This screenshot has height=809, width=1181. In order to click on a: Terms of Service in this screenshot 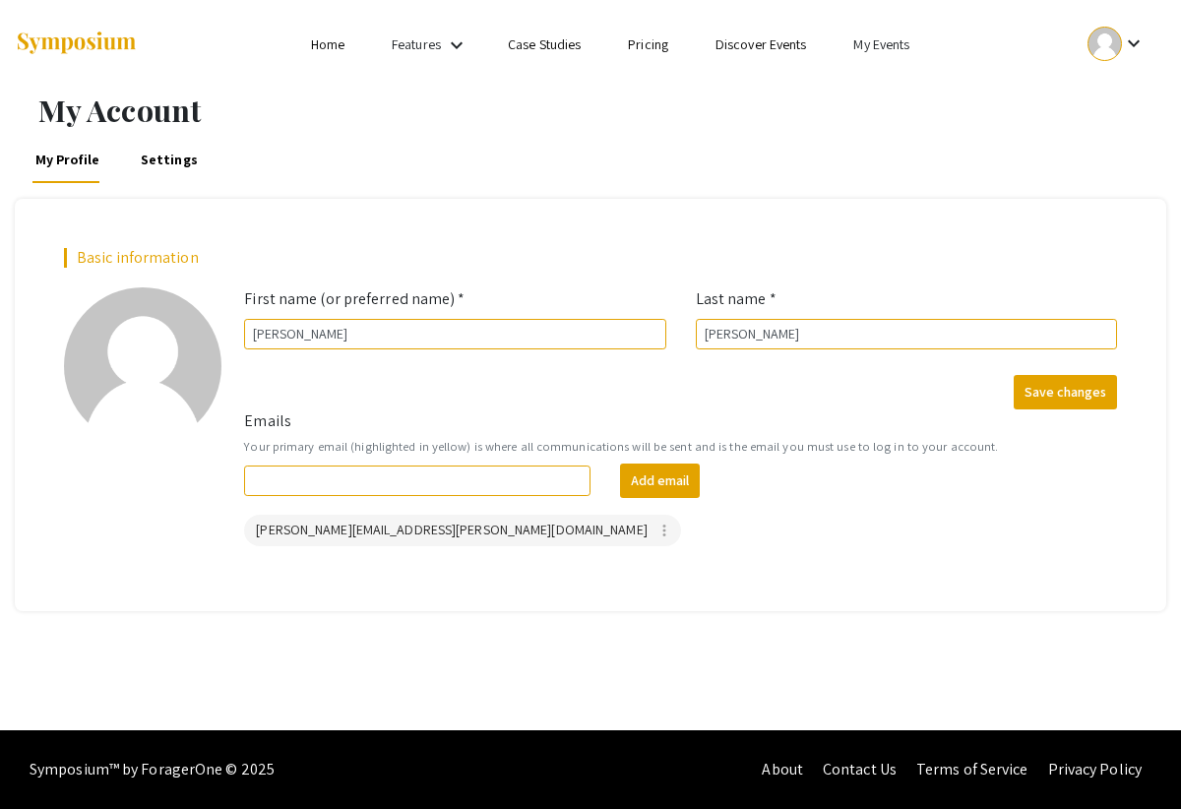, I will do `click(972, 768)`.